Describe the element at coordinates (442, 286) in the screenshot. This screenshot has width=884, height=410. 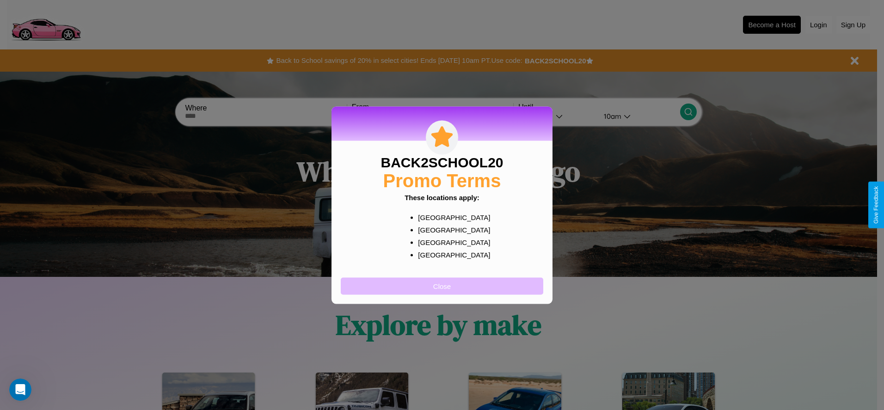
I see `button: Close` at that location.